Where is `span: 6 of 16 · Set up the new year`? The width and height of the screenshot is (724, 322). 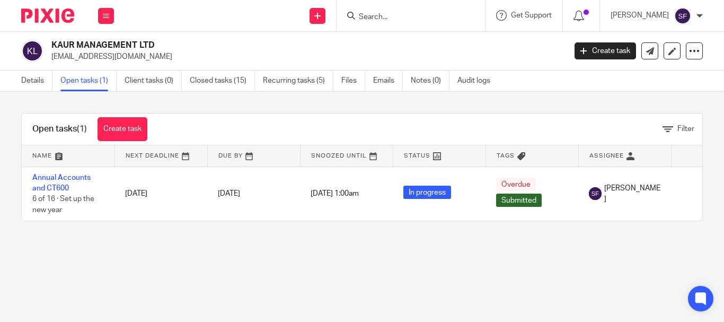 span: 6 of 16 · Set up the new year is located at coordinates (63, 204).